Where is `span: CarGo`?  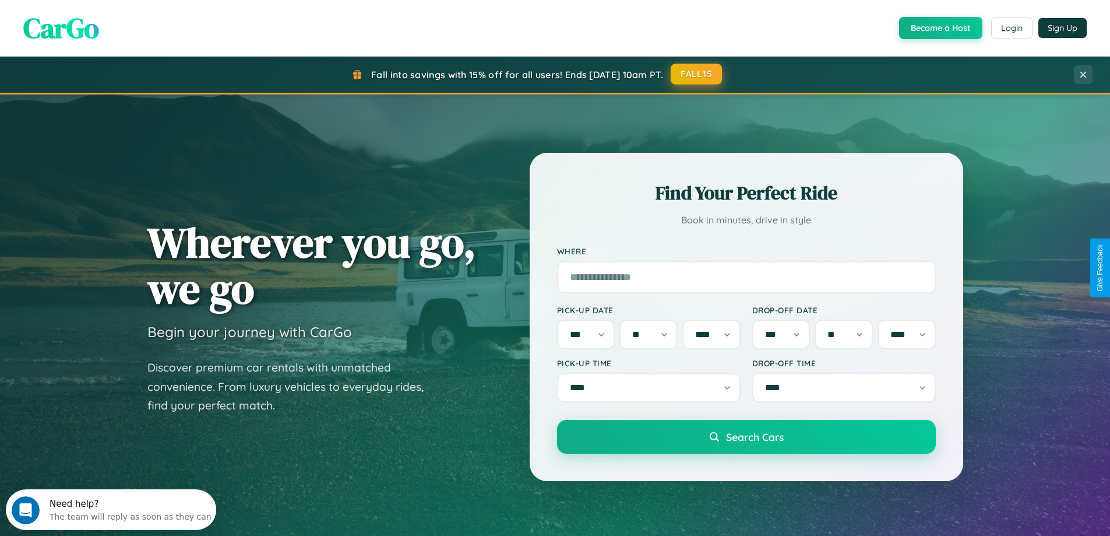 span: CarGo is located at coordinates (61, 28).